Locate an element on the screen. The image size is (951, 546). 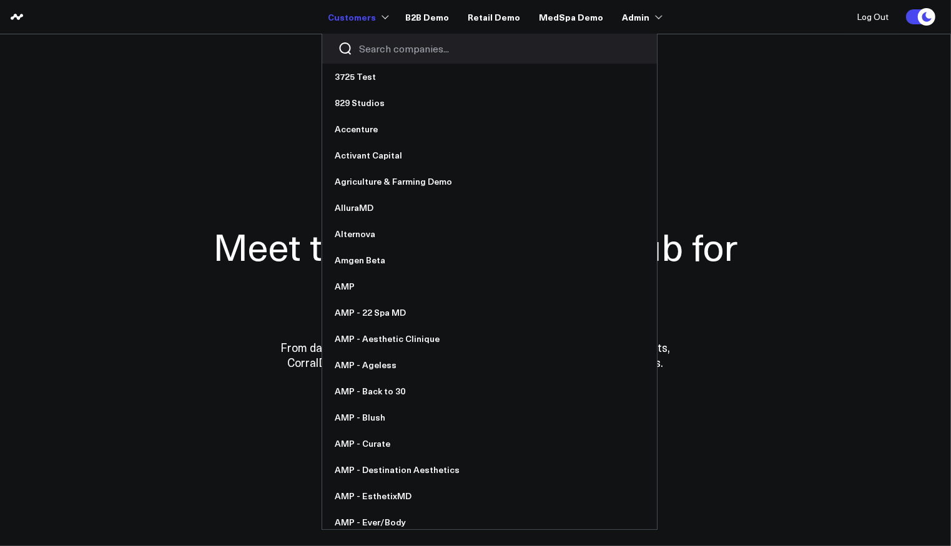
a: AMP - Blush is located at coordinates (489, 418).